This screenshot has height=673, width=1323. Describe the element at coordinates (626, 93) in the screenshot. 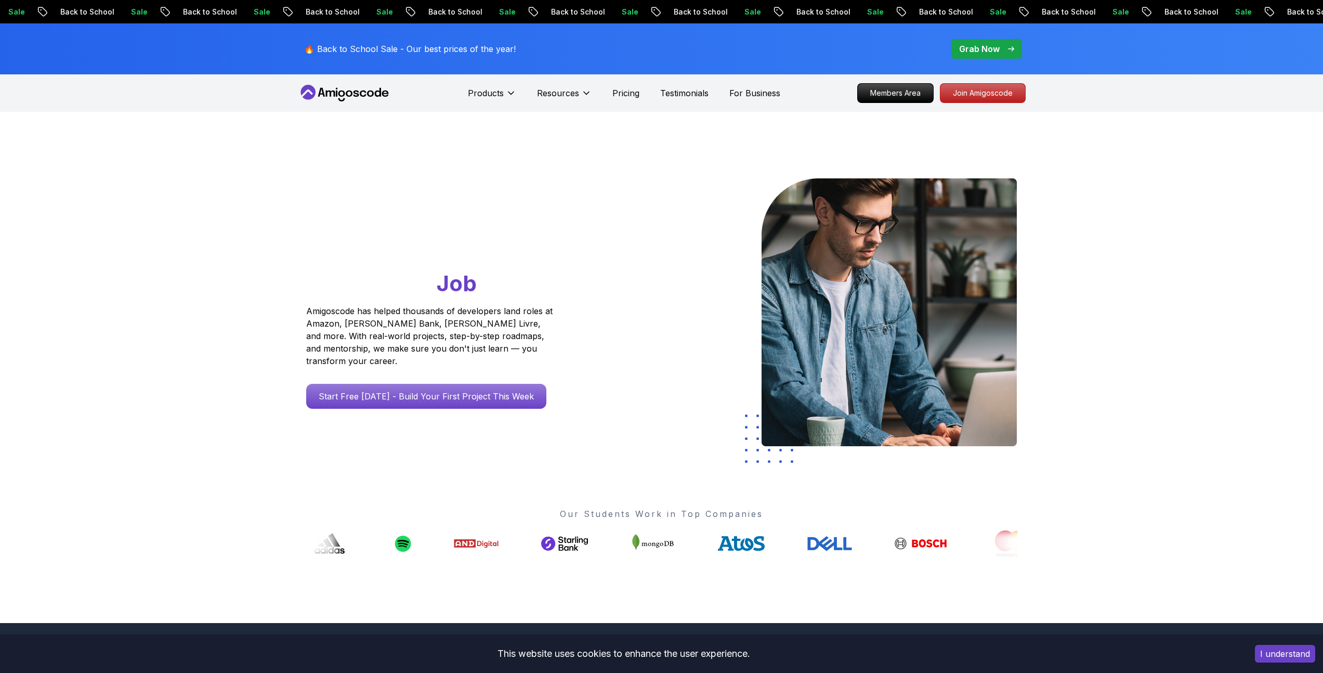

I see `a: Pricing` at that location.